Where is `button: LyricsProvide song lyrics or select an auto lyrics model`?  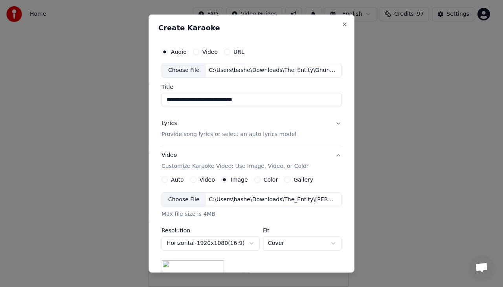
button: LyricsProvide song lyrics or select an auto lyrics model is located at coordinates (251, 128).